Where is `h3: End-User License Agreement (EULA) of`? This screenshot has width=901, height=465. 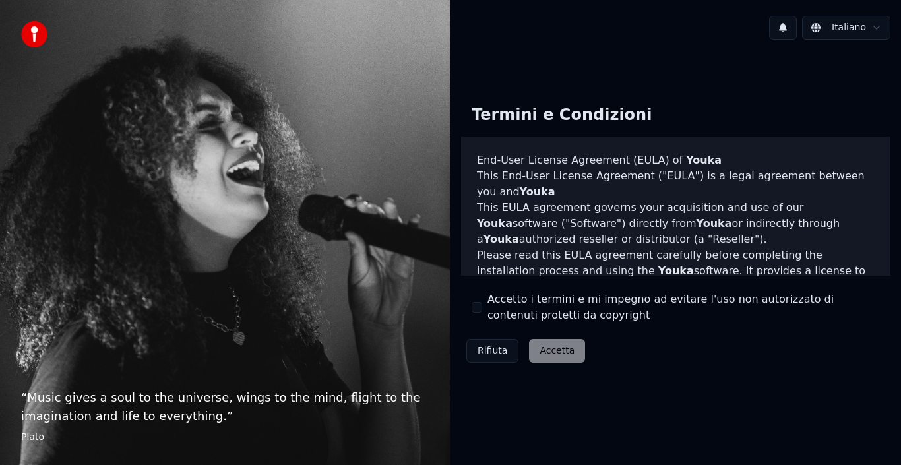 h3: End-User License Agreement (EULA) of is located at coordinates (676, 160).